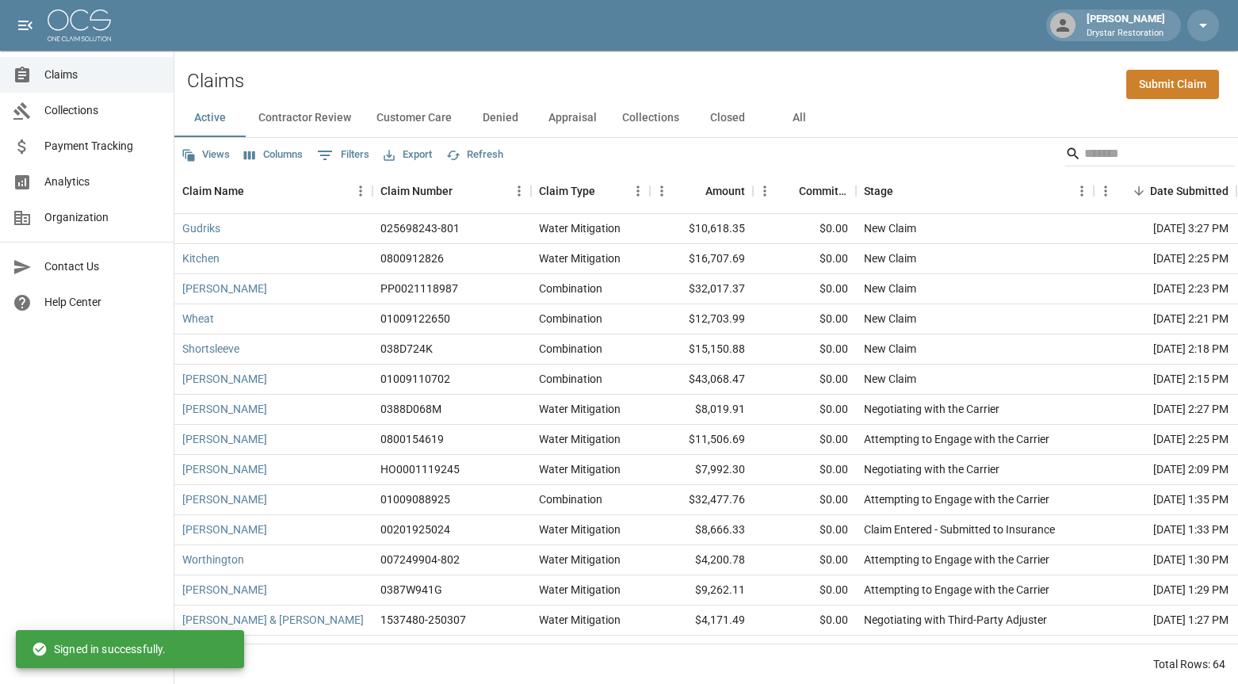  Describe the element at coordinates (567, 191) in the screenshot. I see `div: Claim Type` at that location.